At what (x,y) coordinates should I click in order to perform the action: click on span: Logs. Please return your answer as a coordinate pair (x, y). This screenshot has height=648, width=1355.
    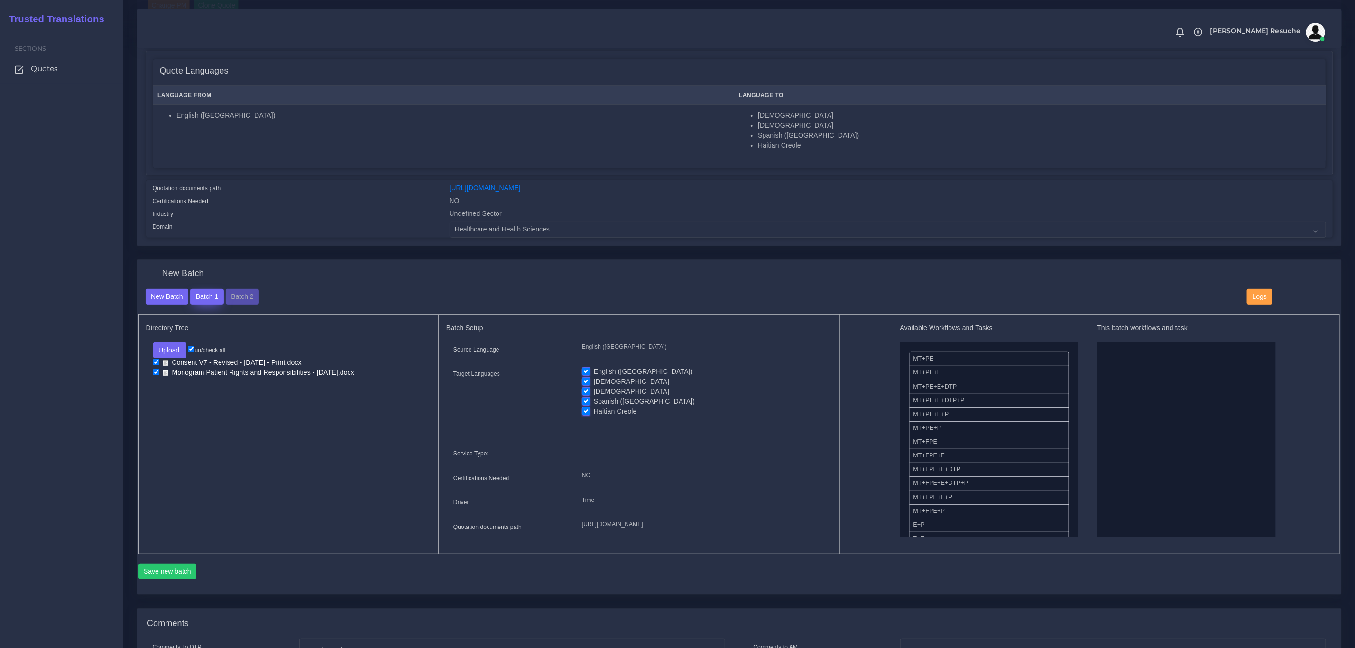
    Looking at the image, I should click on (1260, 296).